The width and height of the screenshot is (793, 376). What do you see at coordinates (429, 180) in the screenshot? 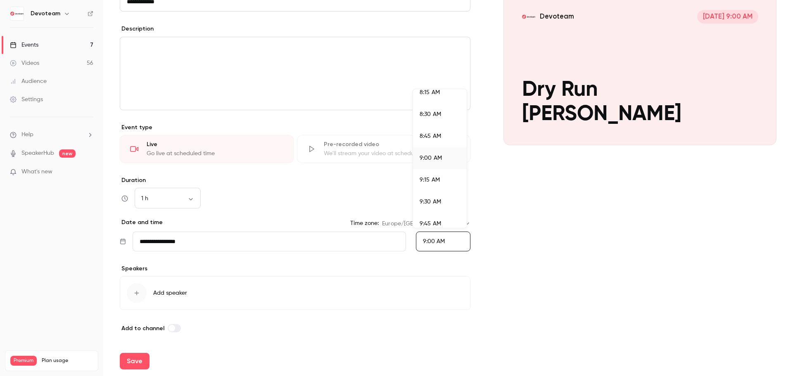
I see `span: 9:15 AM` at bounding box center [429, 180].